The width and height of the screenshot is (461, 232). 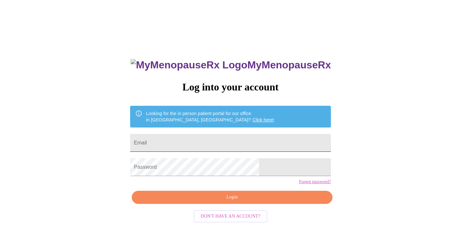 What do you see at coordinates (231, 65) in the screenshot?
I see `h3: MyMenopauseRx` at bounding box center [231, 65].